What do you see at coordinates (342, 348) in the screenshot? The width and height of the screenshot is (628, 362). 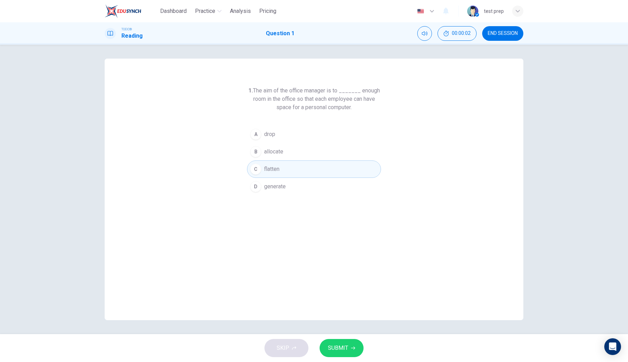 I see `button: SUBMIT` at bounding box center [342, 348].